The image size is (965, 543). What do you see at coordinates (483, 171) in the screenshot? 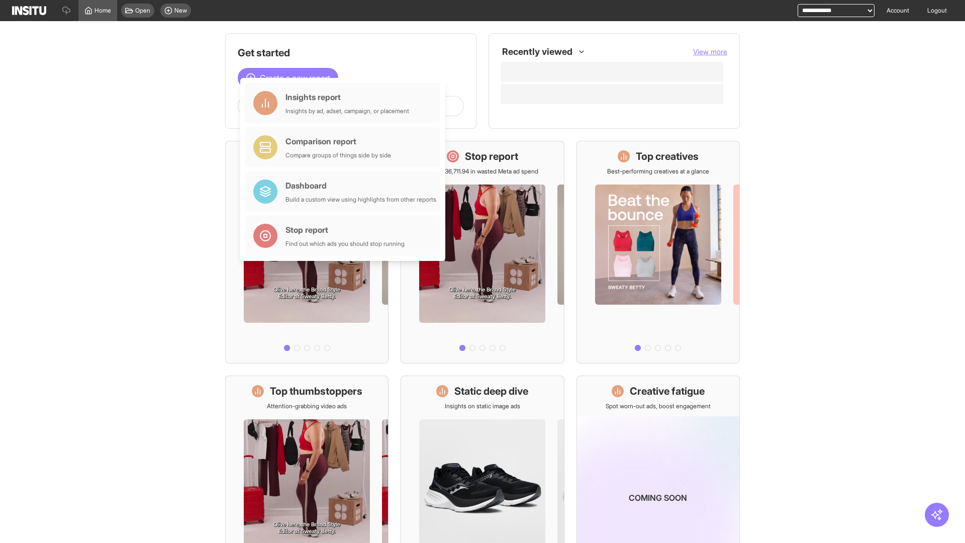
I see `p: Save £36,711.94 in wasted Meta ad spend` at bounding box center [483, 171].